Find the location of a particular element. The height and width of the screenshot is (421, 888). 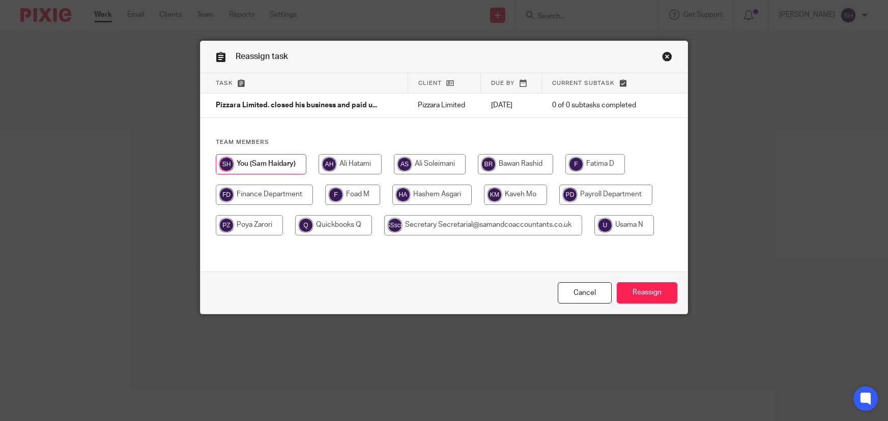

span: Due by is located at coordinates (503, 83).